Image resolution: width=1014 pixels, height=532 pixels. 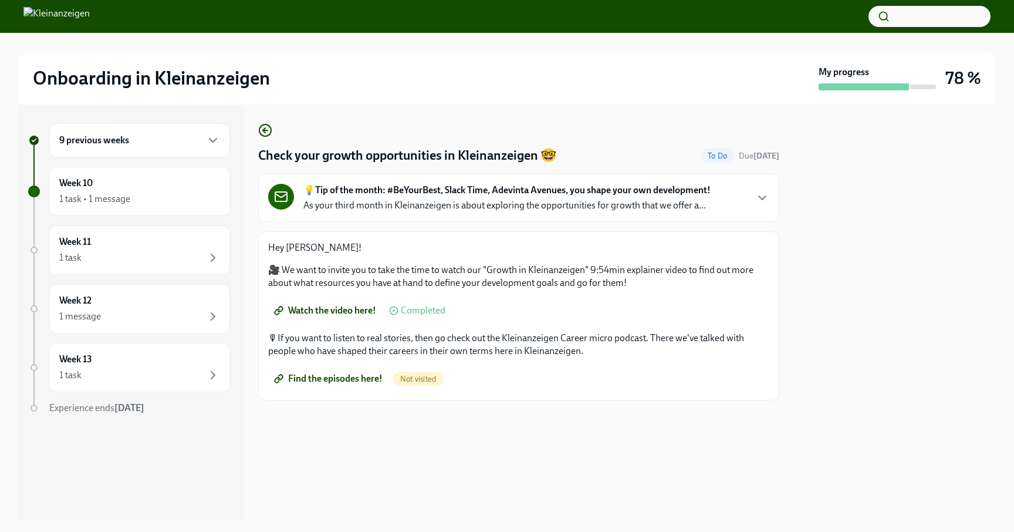 What do you see at coordinates (329, 379) in the screenshot?
I see `a: Find the episodes here!` at bounding box center [329, 379].